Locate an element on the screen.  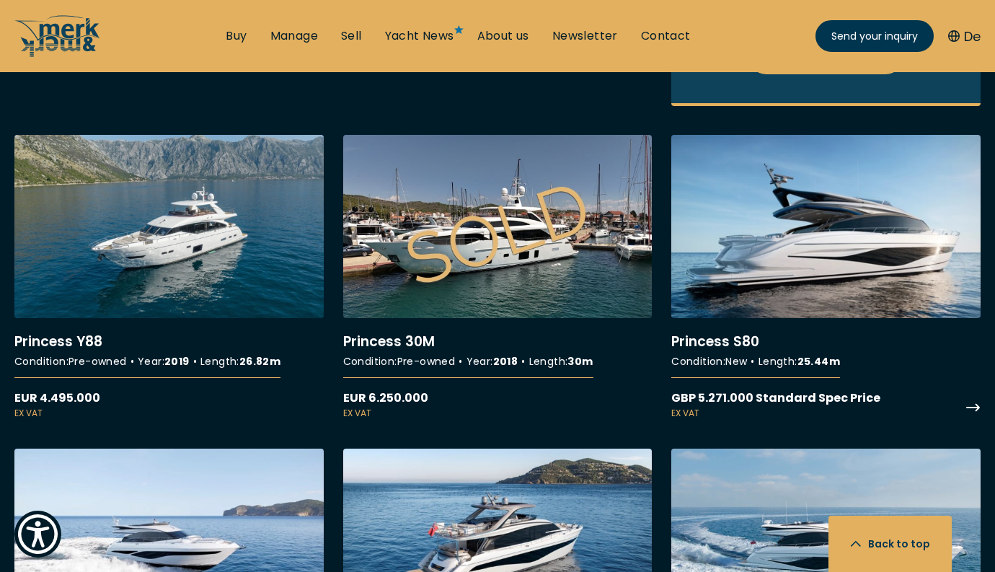
span: Send your inquiry is located at coordinates (875, 36).